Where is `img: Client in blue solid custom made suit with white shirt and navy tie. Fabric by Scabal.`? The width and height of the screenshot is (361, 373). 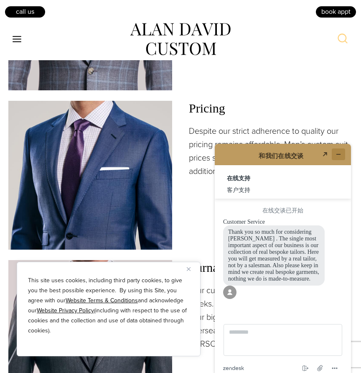
img: Client in blue solid custom made suit with white shirt and navy tie. Fabric by Scabal. is located at coordinates (90, 175).